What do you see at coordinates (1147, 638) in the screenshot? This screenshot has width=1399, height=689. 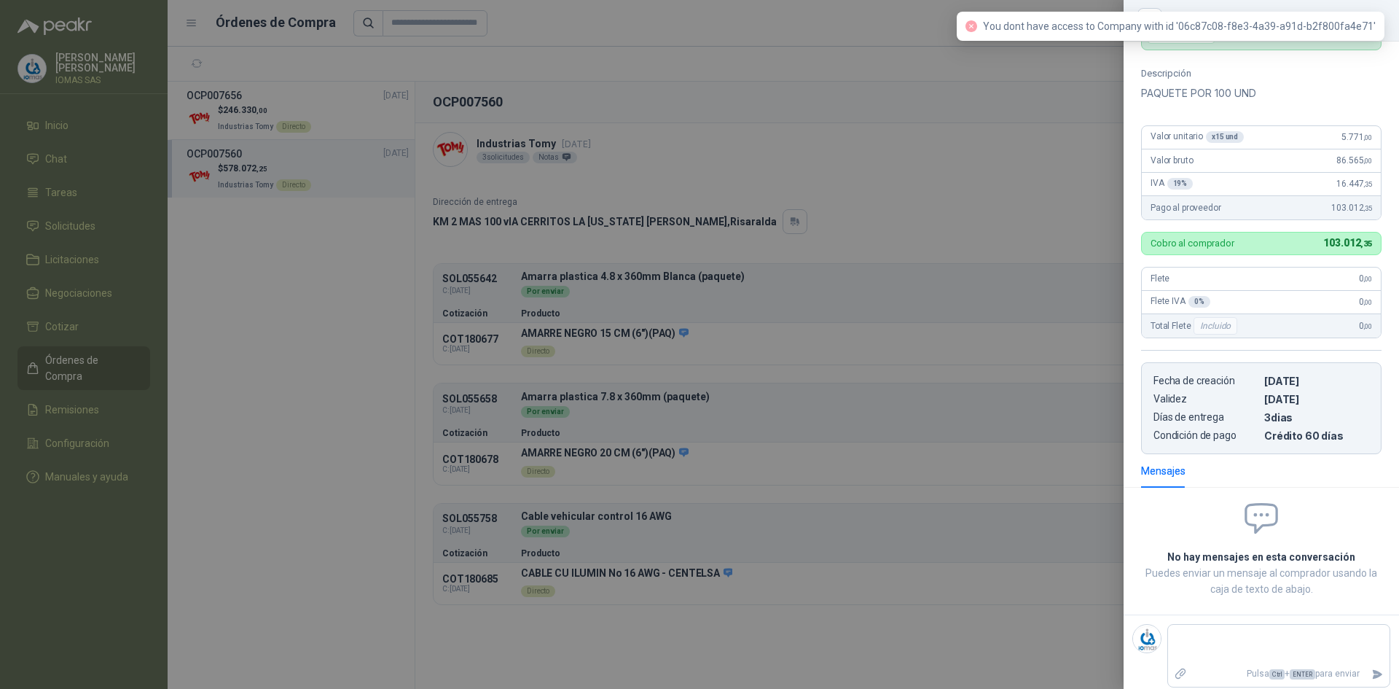 I see `img: Company Logo` at bounding box center [1147, 638].